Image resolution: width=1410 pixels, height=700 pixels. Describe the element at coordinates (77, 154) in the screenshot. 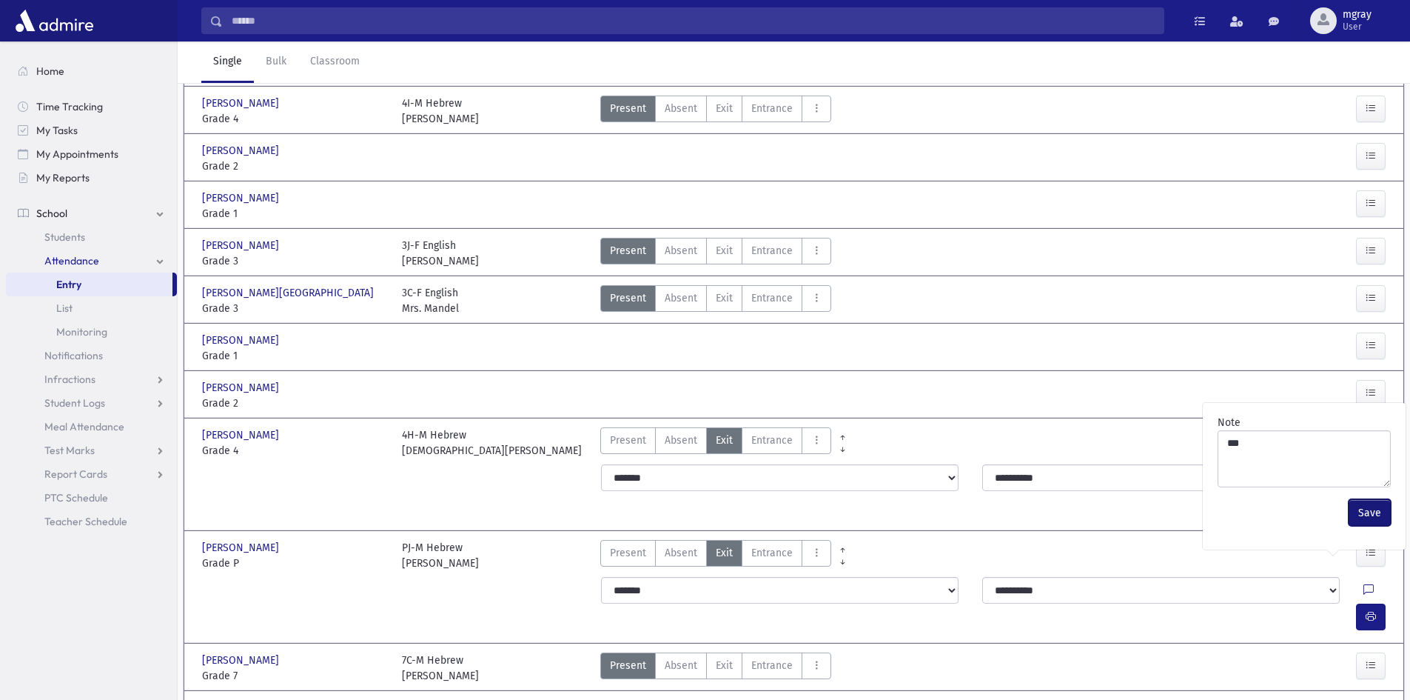

I see `span: My Appointments` at that location.